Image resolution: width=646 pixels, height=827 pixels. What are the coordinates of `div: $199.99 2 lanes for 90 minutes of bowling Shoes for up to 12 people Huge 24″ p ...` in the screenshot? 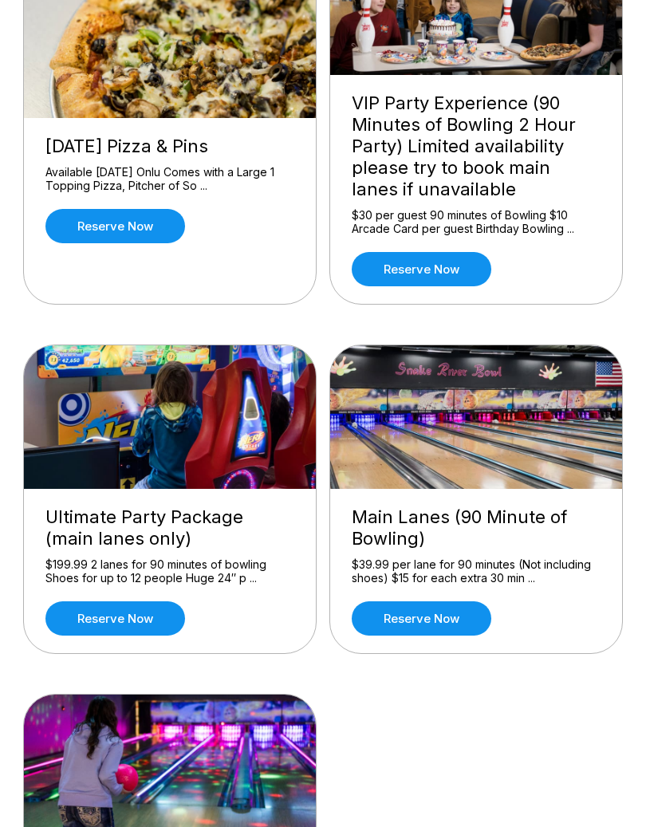 It's located at (170, 571).